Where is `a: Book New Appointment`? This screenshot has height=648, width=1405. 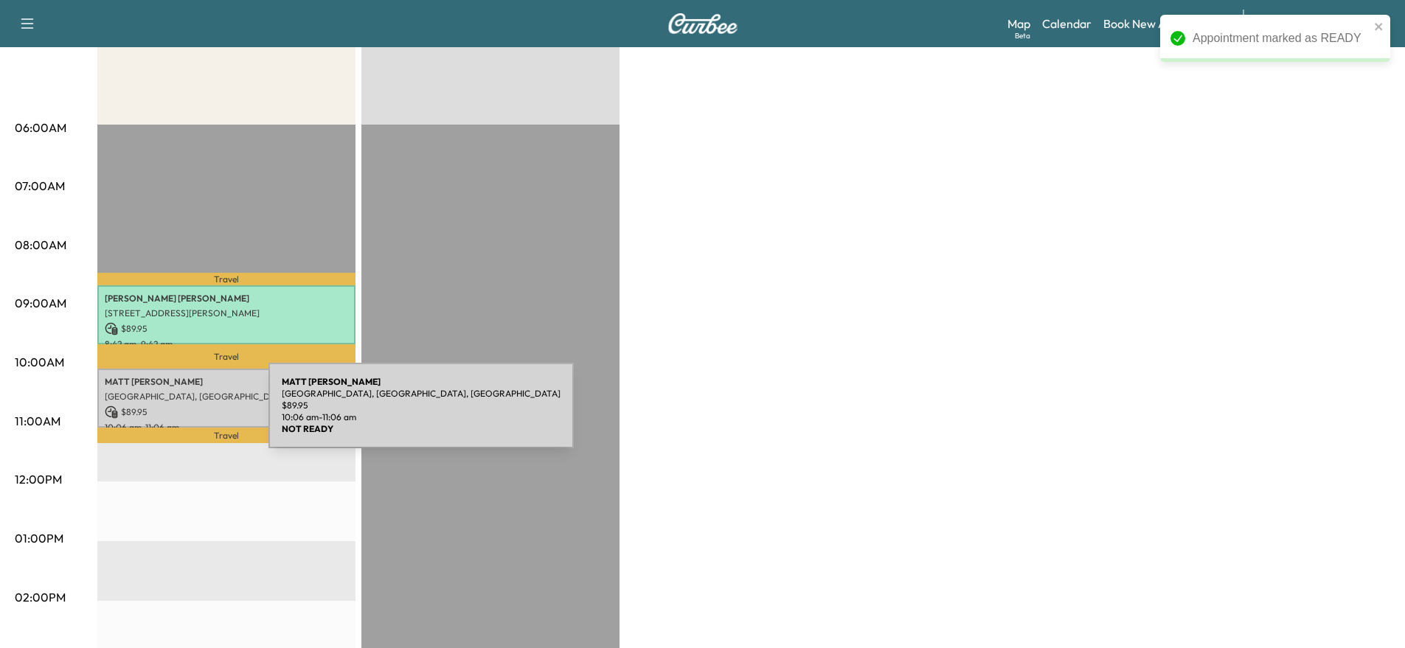 a: Book New Appointment is located at coordinates (1165, 24).